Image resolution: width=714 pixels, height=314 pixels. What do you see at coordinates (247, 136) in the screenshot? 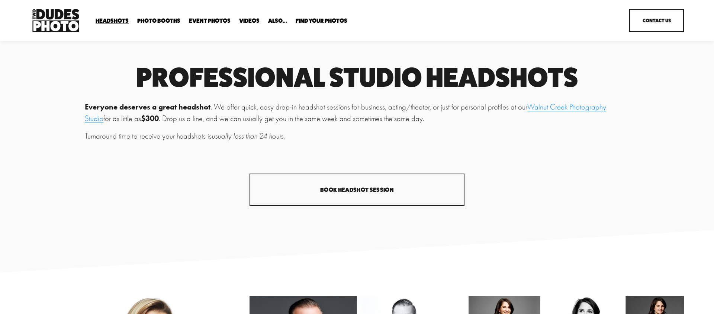
I see `em: usually less than 24 hours` at bounding box center [247, 136].